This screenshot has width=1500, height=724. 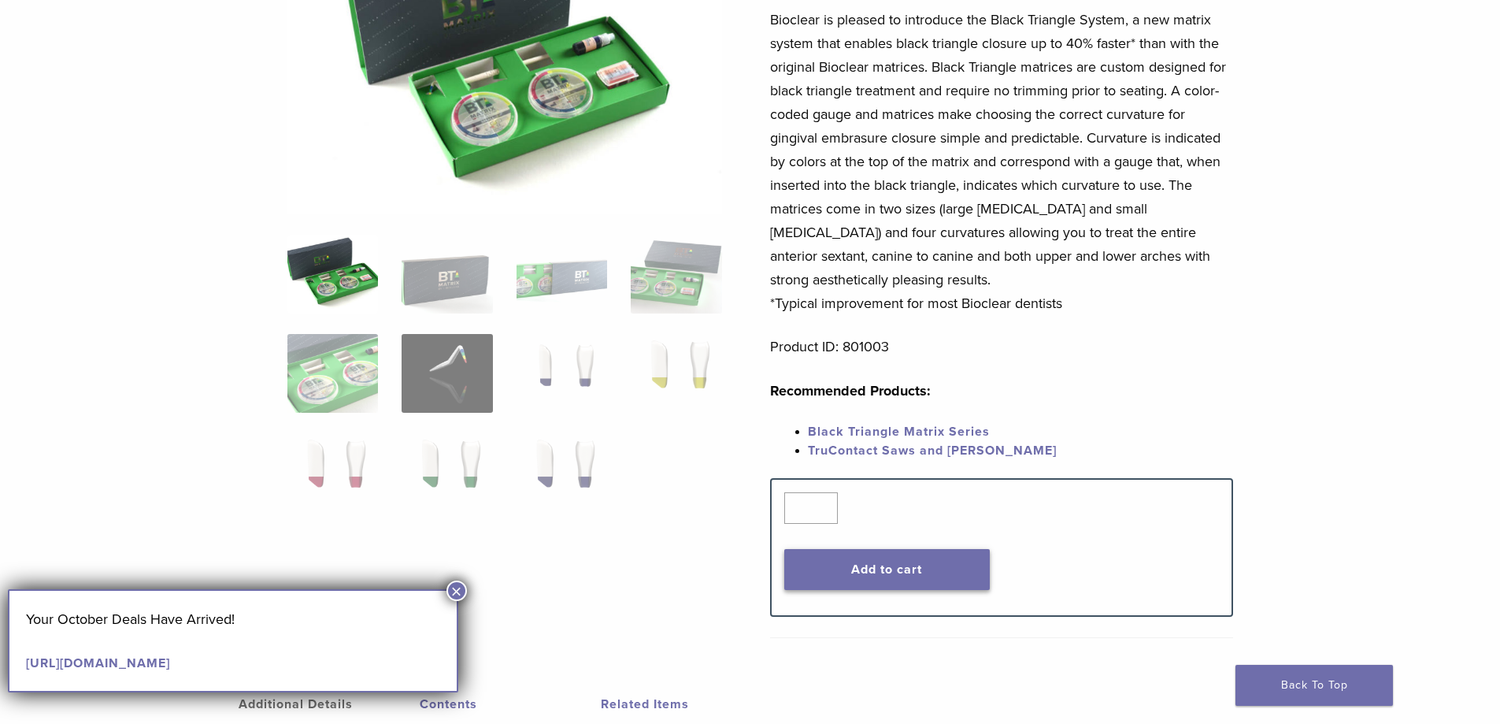 I want to click on a: Back To Top, so click(x=1314, y=685).